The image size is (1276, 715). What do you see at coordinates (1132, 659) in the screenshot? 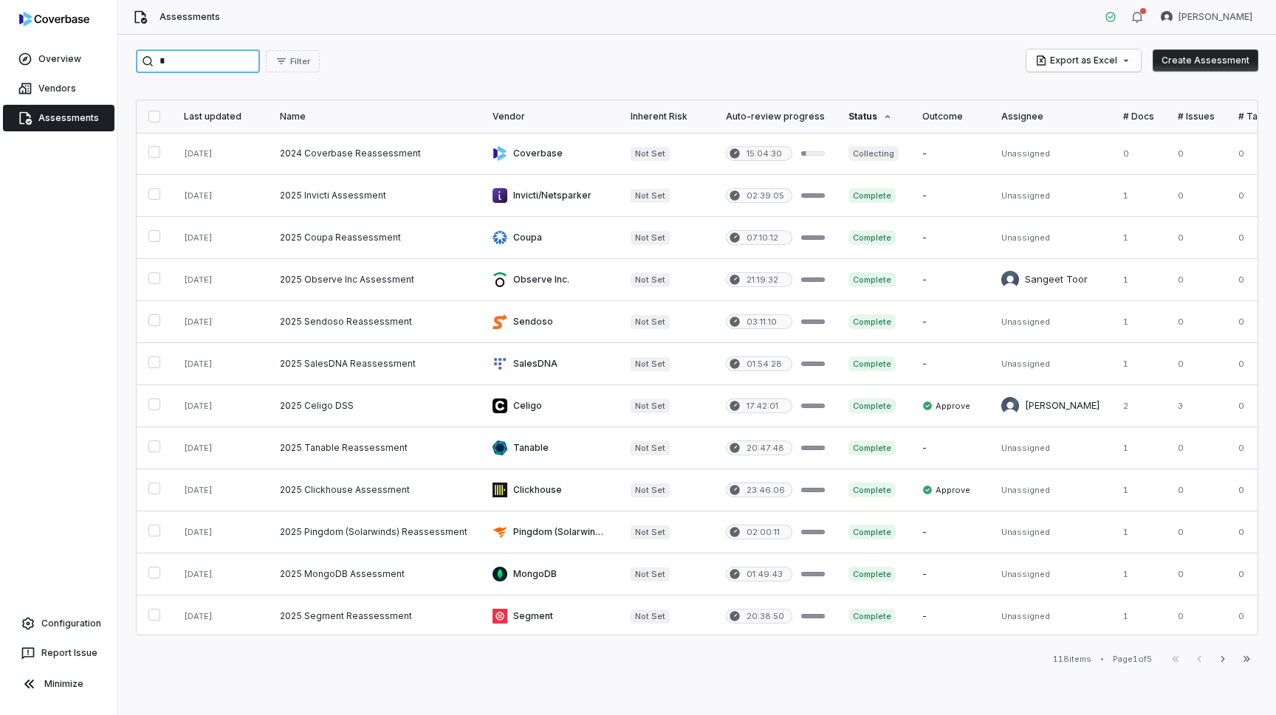
I see `div: Page 1 of 5` at bounding box center [1132, 659].